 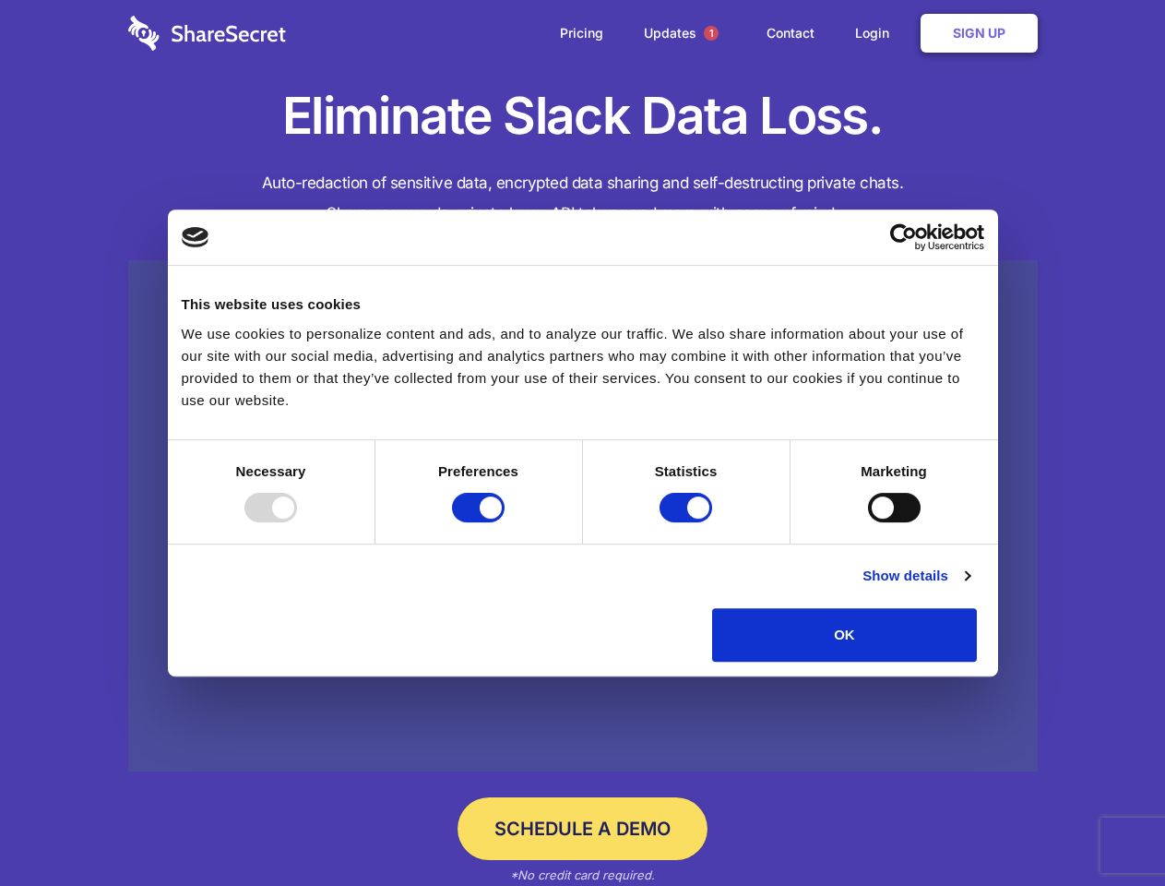 I want to click on strong: Preferences, so click(x=478, y=470).